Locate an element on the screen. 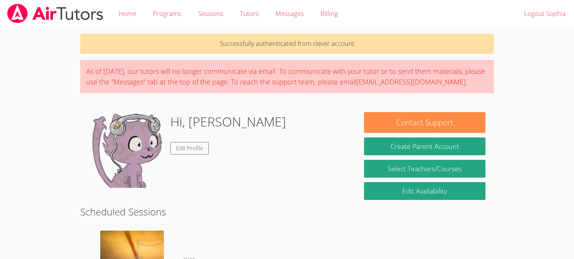 The width and height of the screenshot is (574, 259). button: Create Parent Account is located at coordinates (424, 146).